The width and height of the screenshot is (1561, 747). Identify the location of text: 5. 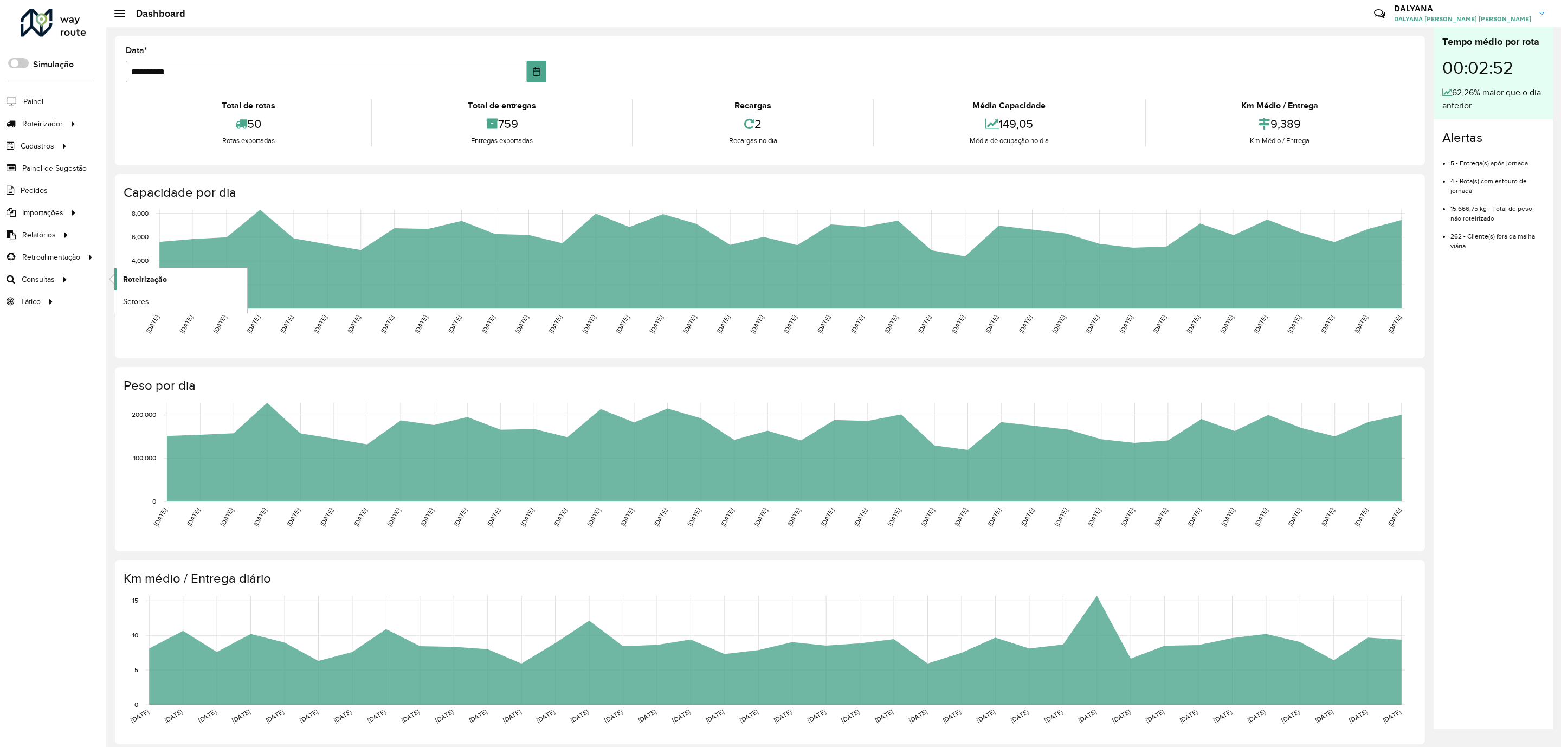
(136, 669).